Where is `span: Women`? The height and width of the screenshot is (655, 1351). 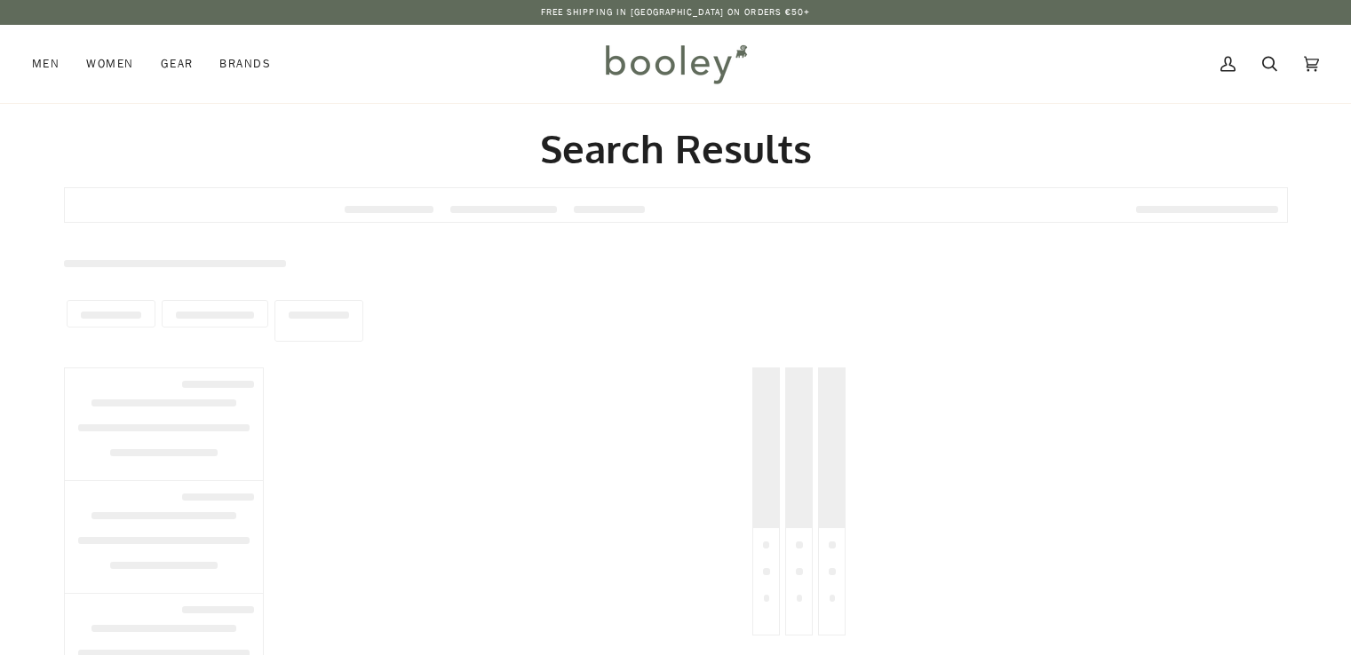
span: Women is located at coordinates (109, 64).